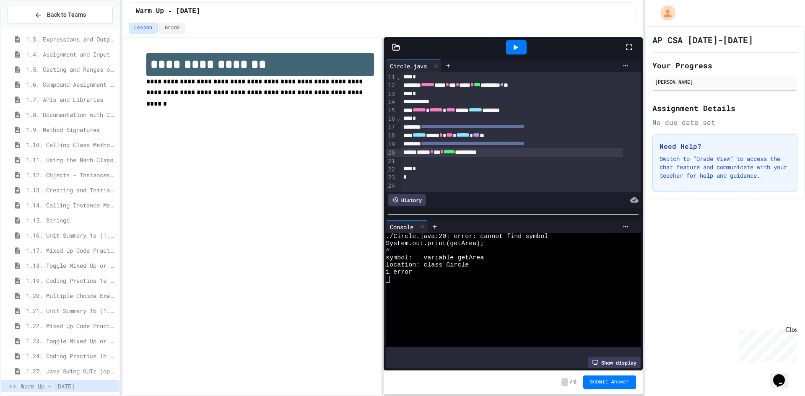 This screenshot has width=805, height=396. Describe the element at coordinates (391, 78) in the screenshot. I see `div: 11` at that location.